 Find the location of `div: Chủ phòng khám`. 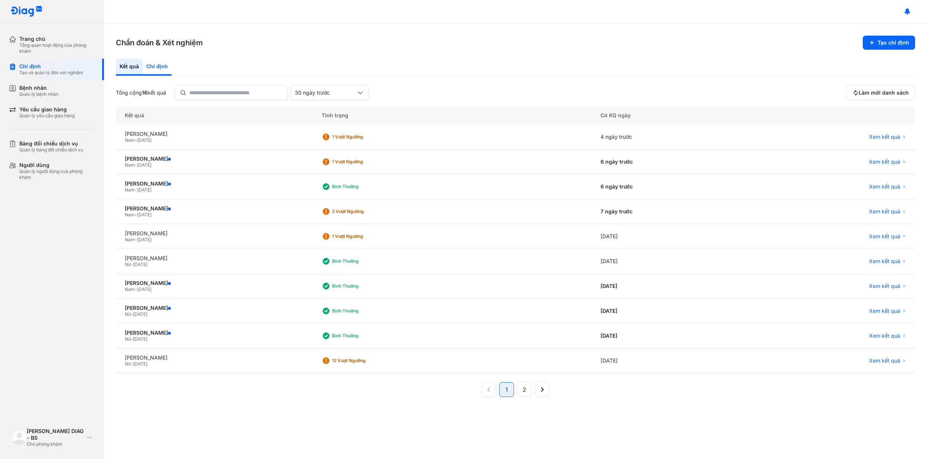

div: Chủ phòng khám is located at coordinates (55, 445).